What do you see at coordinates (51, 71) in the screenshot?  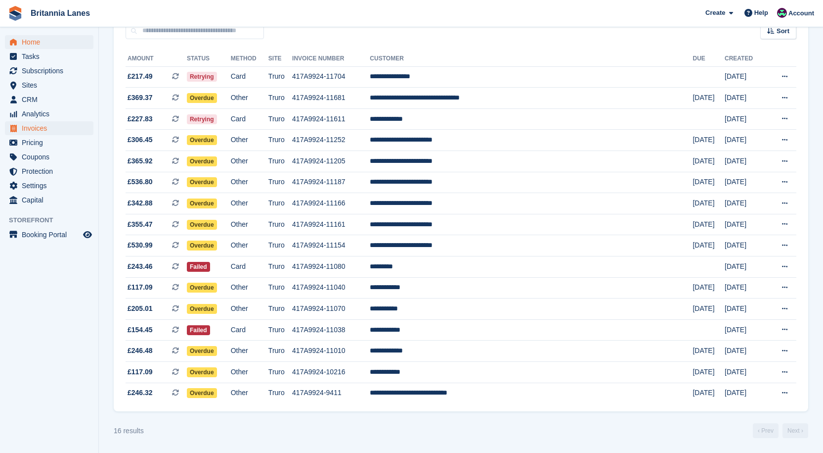 I see `span: Subscriptions` at bounding box center [51, 71].